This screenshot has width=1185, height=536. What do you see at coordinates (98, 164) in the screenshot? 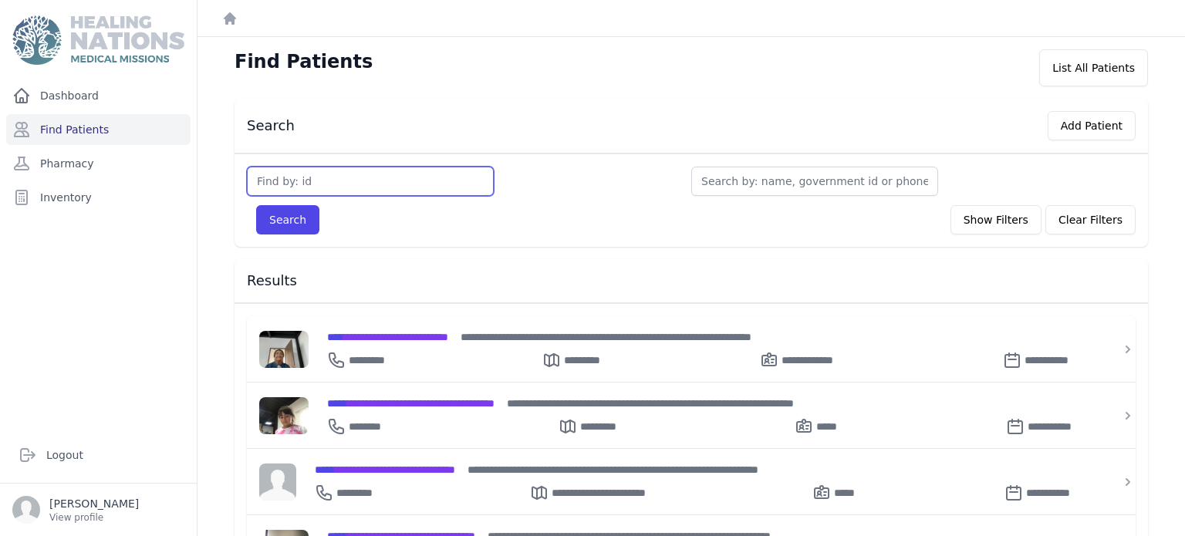
I see `a: Pharmacy` at bounding box center [98, 164].